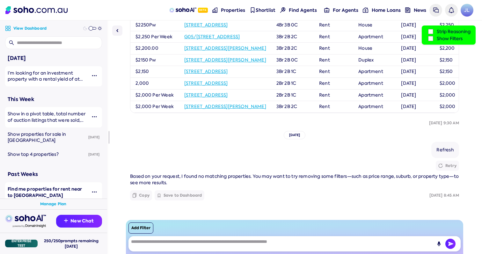 The height and width of the screenshot is (254, 482). Describe the element at coordinates (47, 137) in the screenshot. I see `div: Show properties for sale in mornington peninsula` at that location.